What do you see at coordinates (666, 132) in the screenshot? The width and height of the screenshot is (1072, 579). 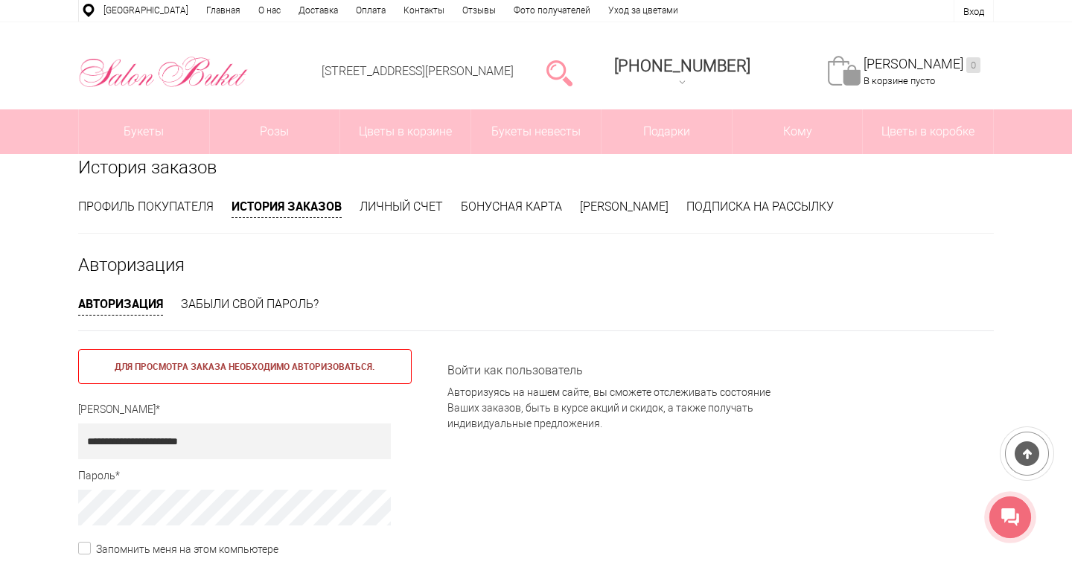 I see `a: Подарки` at bounding box center [666, 132].